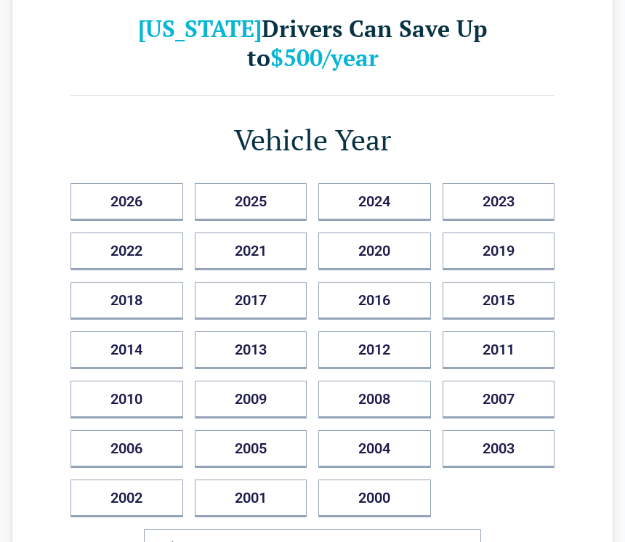  Describe the element at coordinates (126, 301) in the screenshot. I see `button: 2018` at that location.